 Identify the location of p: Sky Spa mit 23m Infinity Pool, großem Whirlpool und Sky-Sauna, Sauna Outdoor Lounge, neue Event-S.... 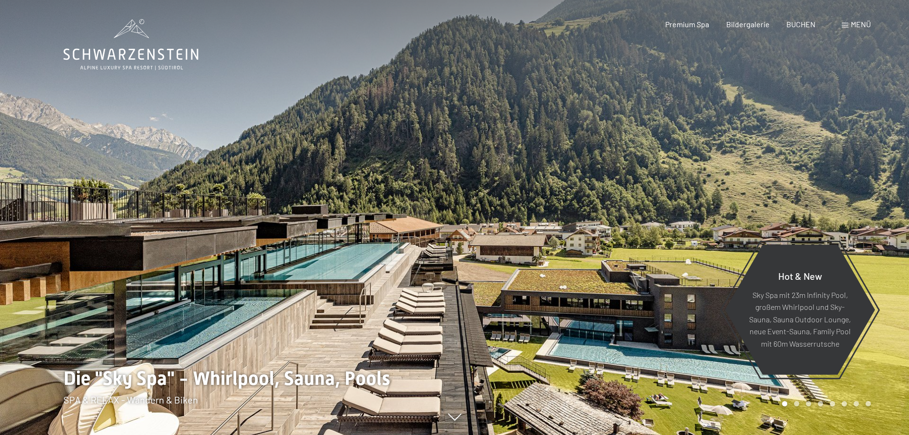
(799, 319).